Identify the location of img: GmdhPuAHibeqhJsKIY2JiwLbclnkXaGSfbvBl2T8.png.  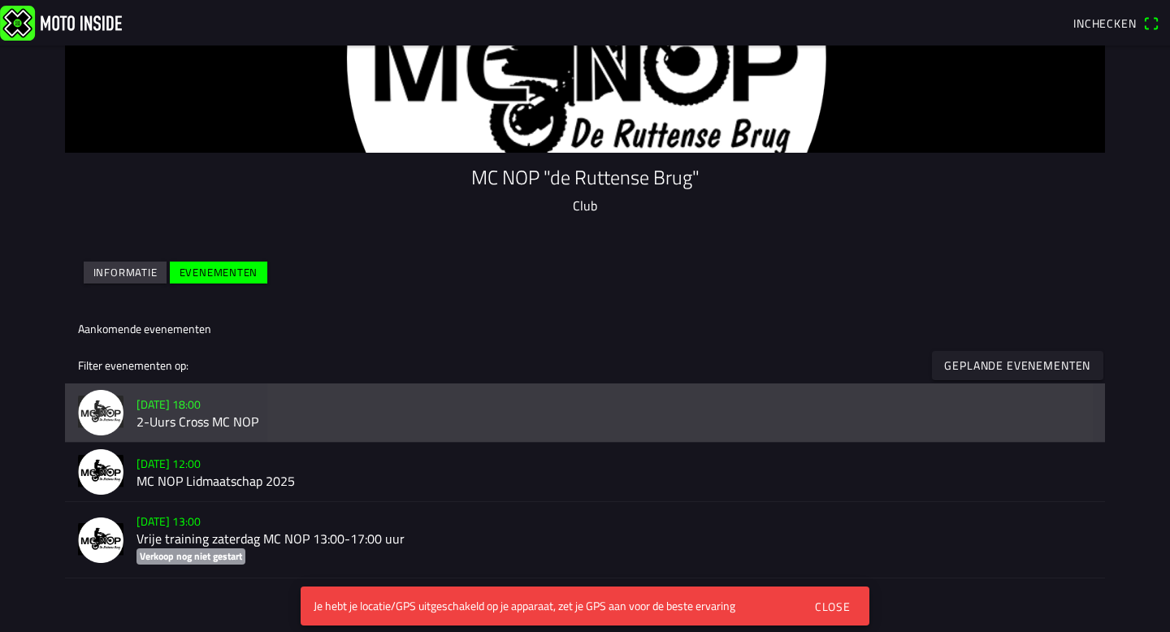
(101, 472).